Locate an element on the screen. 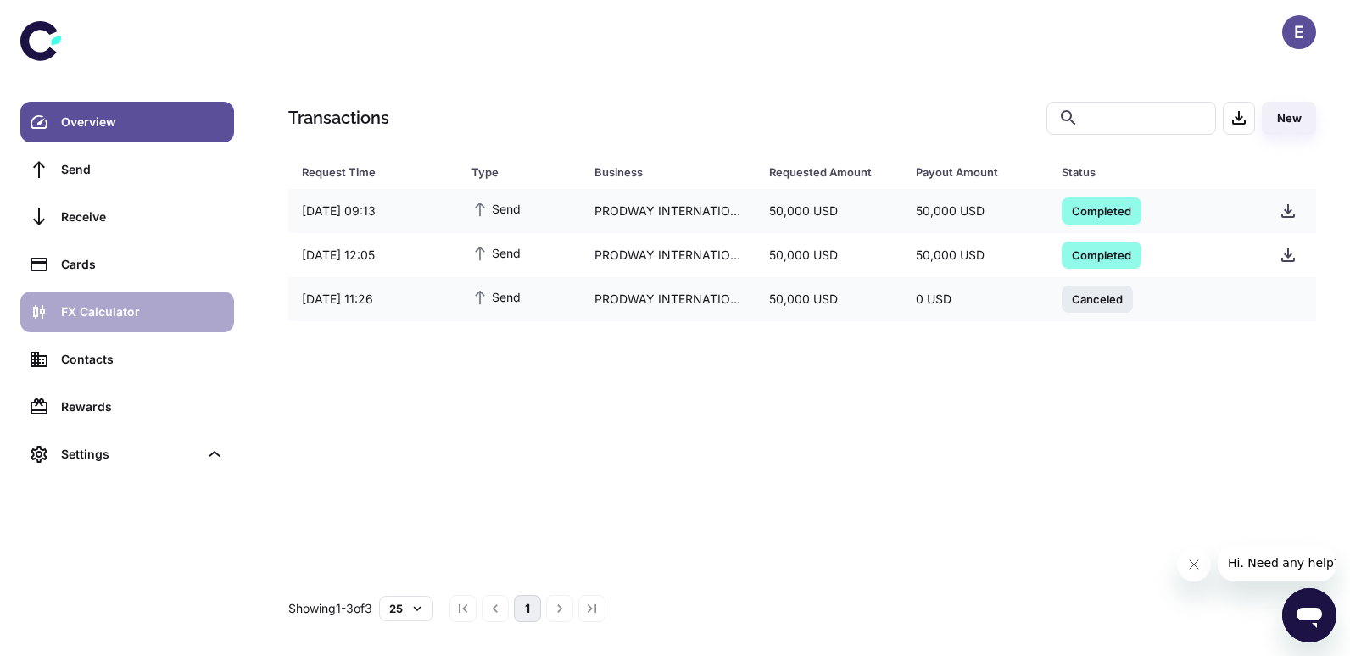 This screenshot has height=656, width=1350. div: Requested Amount is located at coordinates (821, 172).